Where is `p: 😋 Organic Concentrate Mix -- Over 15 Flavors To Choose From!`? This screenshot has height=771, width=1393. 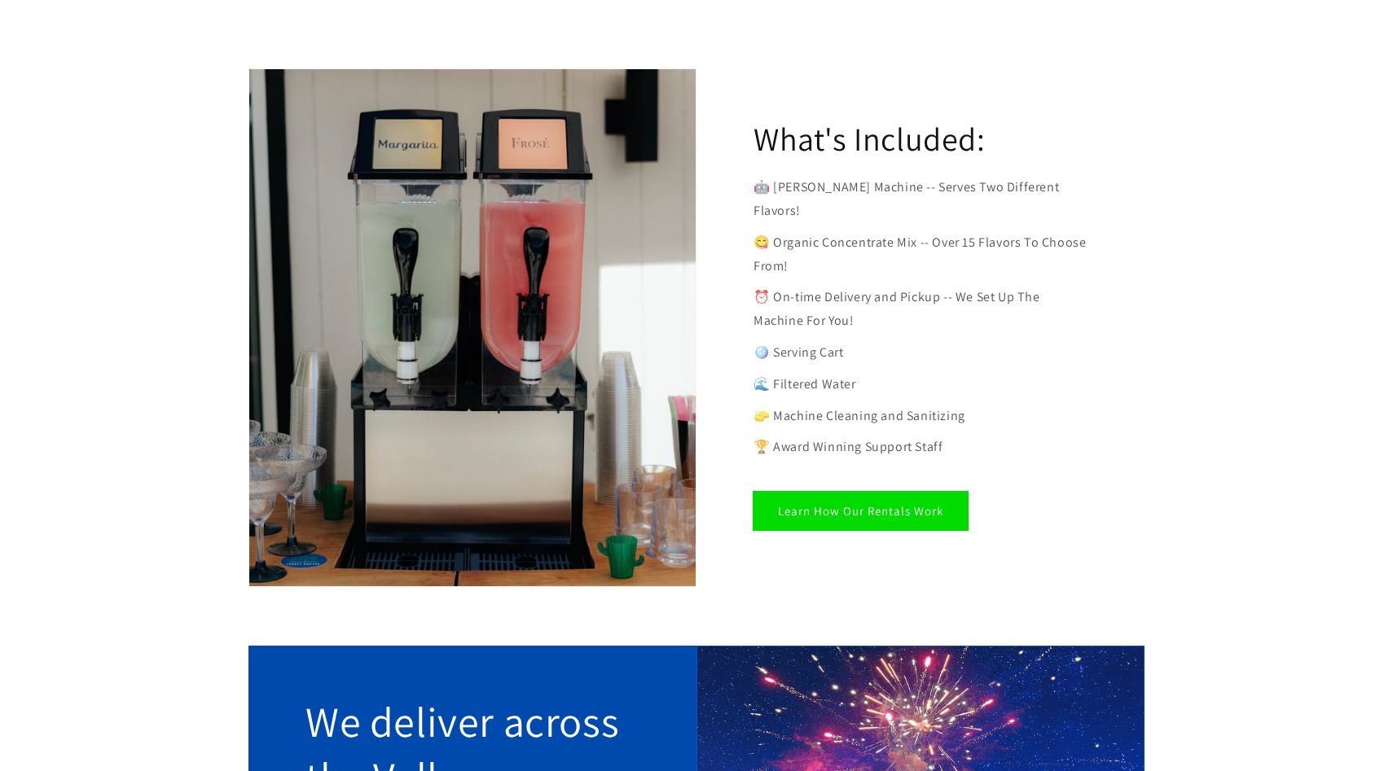
p: 😋 Organic Concentrate Mix -- Over 15 Flavors To Choose From! is located at coordinates (920, 255).